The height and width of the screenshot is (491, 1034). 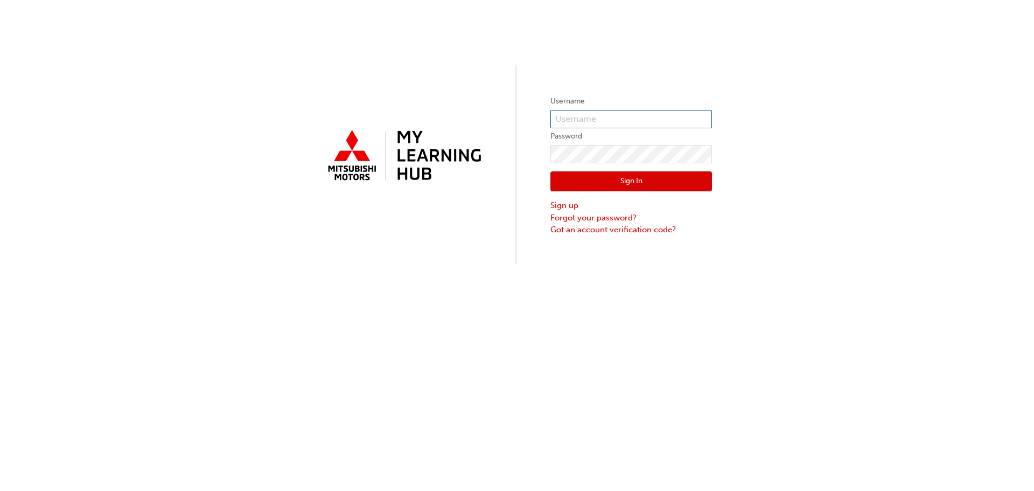 What do you see at coordinates (631, 229) in the screenshot?
I see `a: Got an account verification code?` at bounding box center [631, 229].